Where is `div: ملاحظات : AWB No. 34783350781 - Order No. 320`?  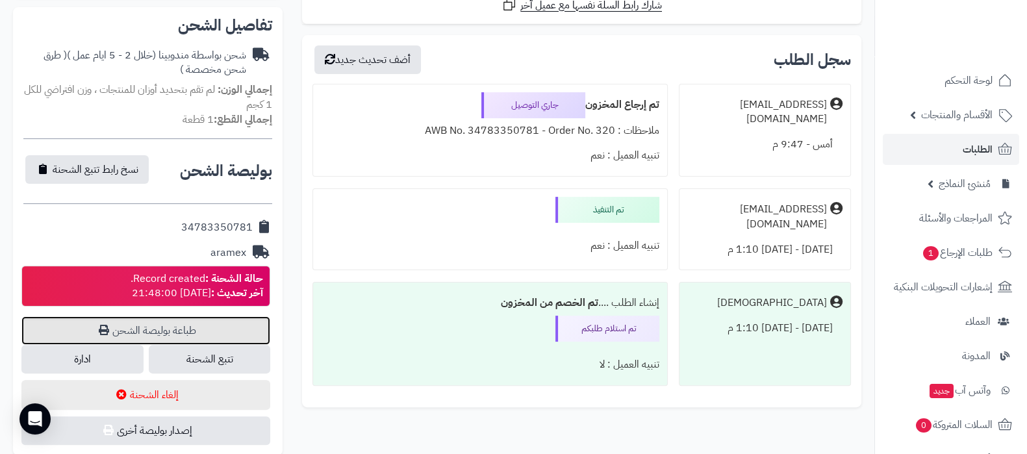
div: ملاحظات : AWB No. 34783350781 - Order No. 320 is located at coordinates (490, 131).